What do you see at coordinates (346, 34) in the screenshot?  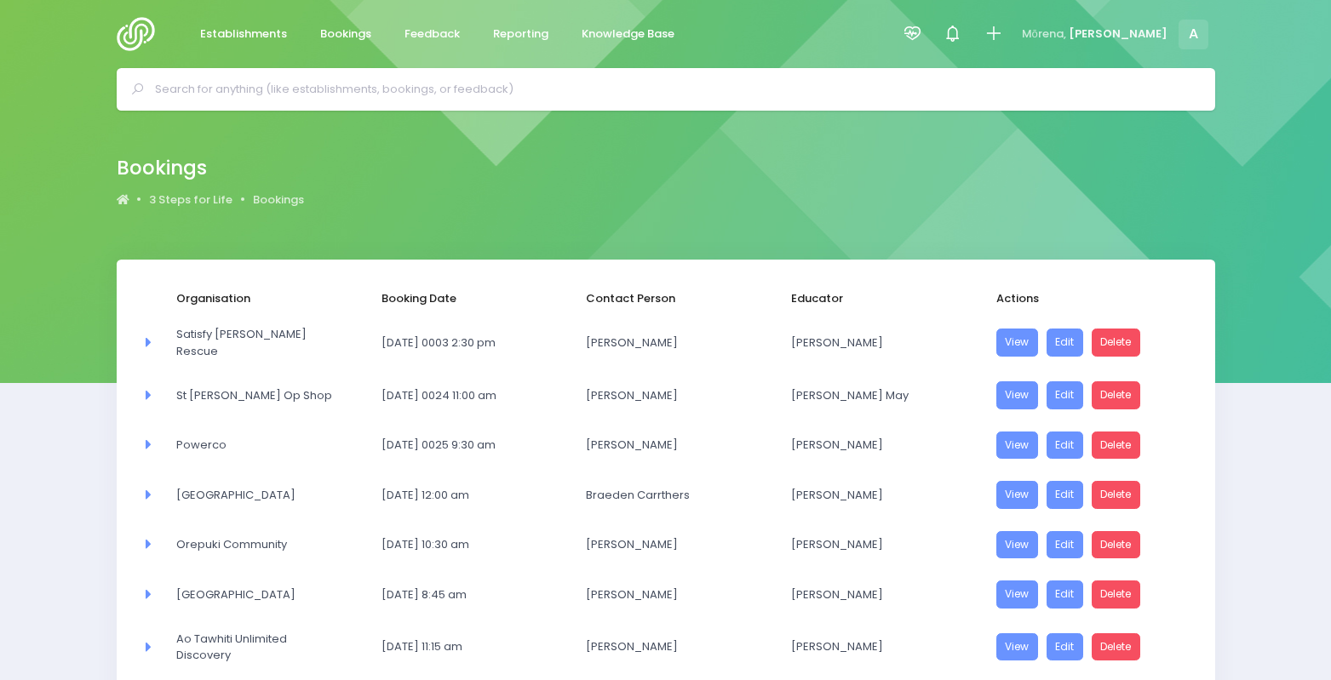 I see `span: Bookings` at bounding box center [346, 34].